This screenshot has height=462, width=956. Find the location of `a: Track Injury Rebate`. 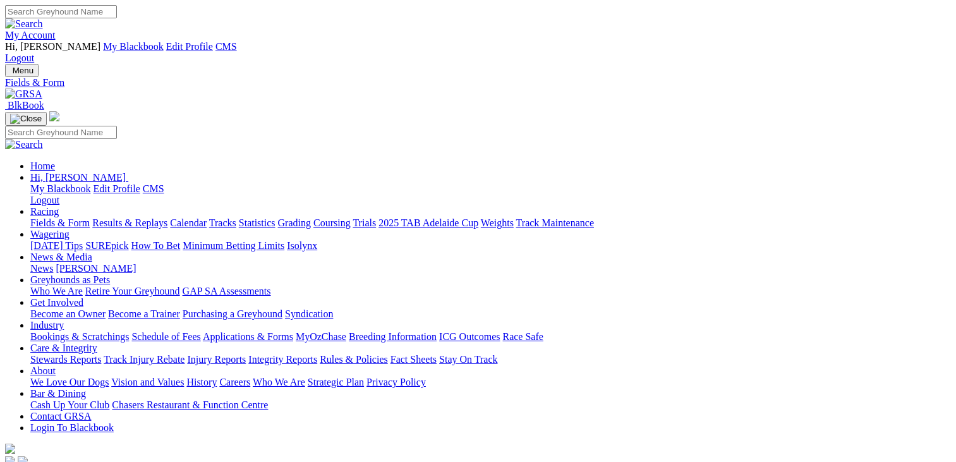

a: Track Injury Rebate is located at coordinates (144, 359).